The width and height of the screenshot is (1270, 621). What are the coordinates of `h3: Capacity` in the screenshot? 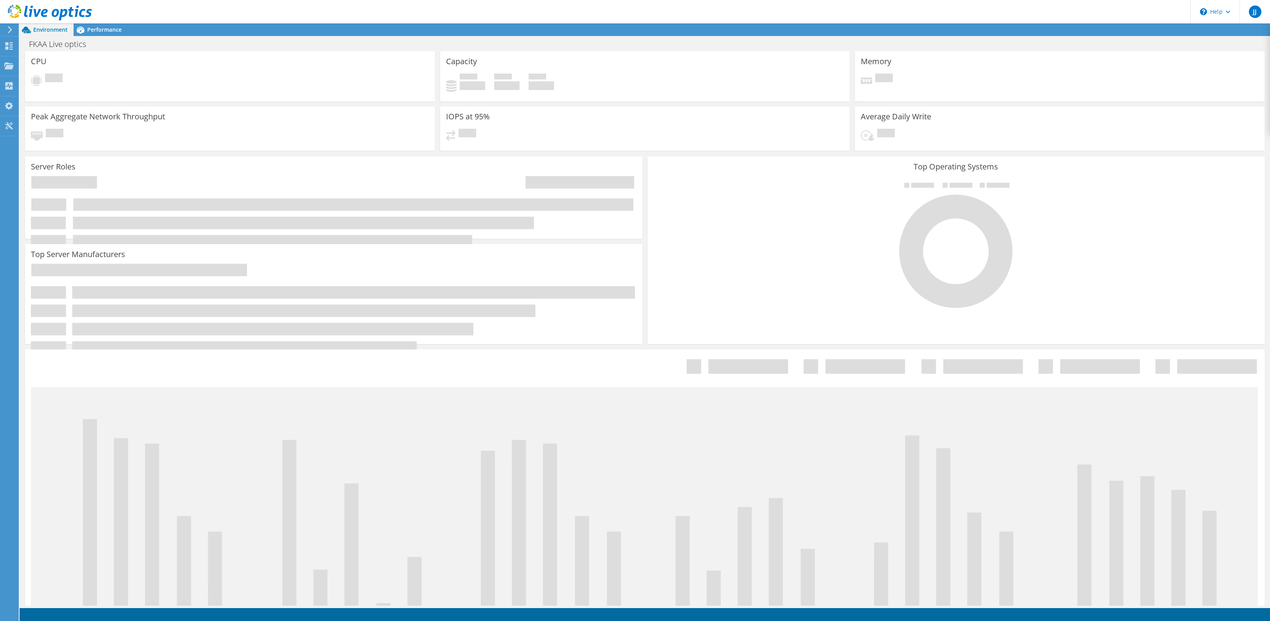 It's located at (461, 61).